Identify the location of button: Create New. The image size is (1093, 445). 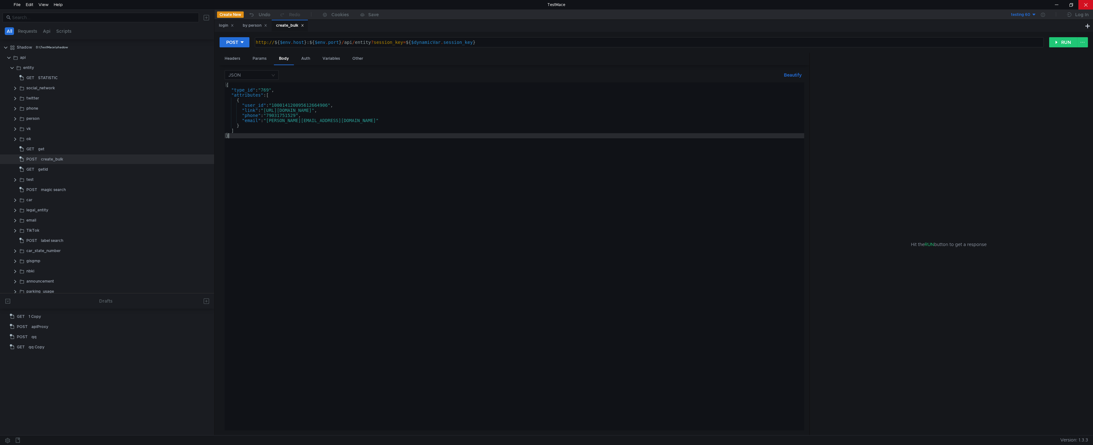
(230, 15).